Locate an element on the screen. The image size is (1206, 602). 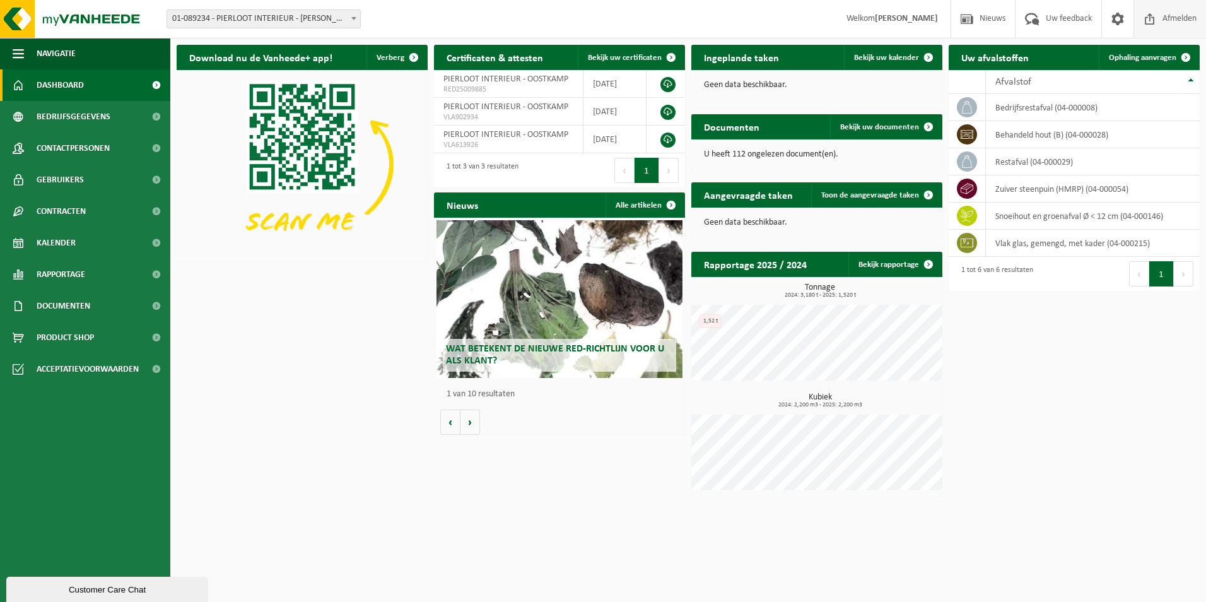
a: Toon de aangevraagde taken is located at coordinates (876, 195).